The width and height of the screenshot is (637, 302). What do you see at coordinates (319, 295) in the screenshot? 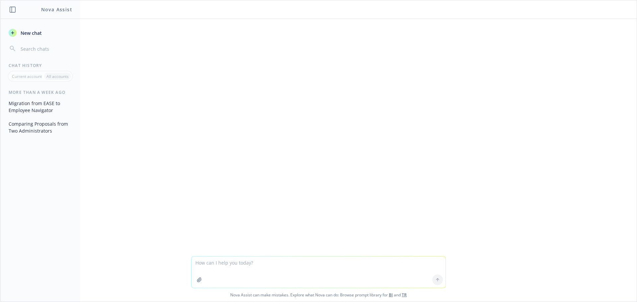
I see `span: Nova Assist can make mistakes. Explore what Nova can do: Browse prompt library for and` at bounding box center [319, 295].